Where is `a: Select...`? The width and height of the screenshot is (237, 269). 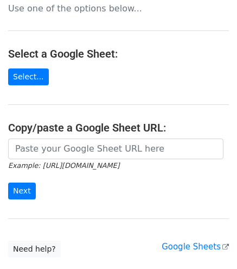 a: Select... is located at coordinates (28, 76).